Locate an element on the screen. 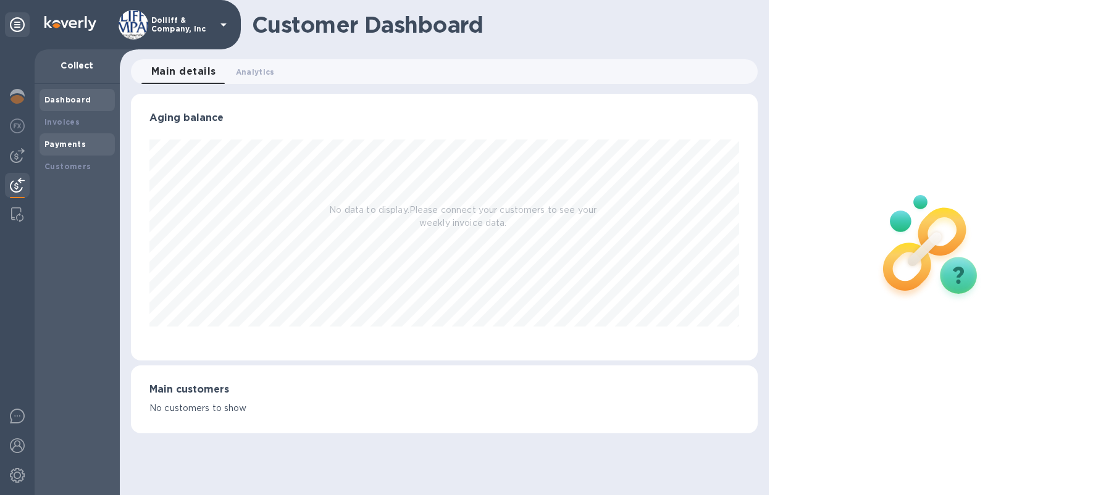 The width and height of the screenshot is (1093, 495). b: Customers is located at coordinates (68, 166).